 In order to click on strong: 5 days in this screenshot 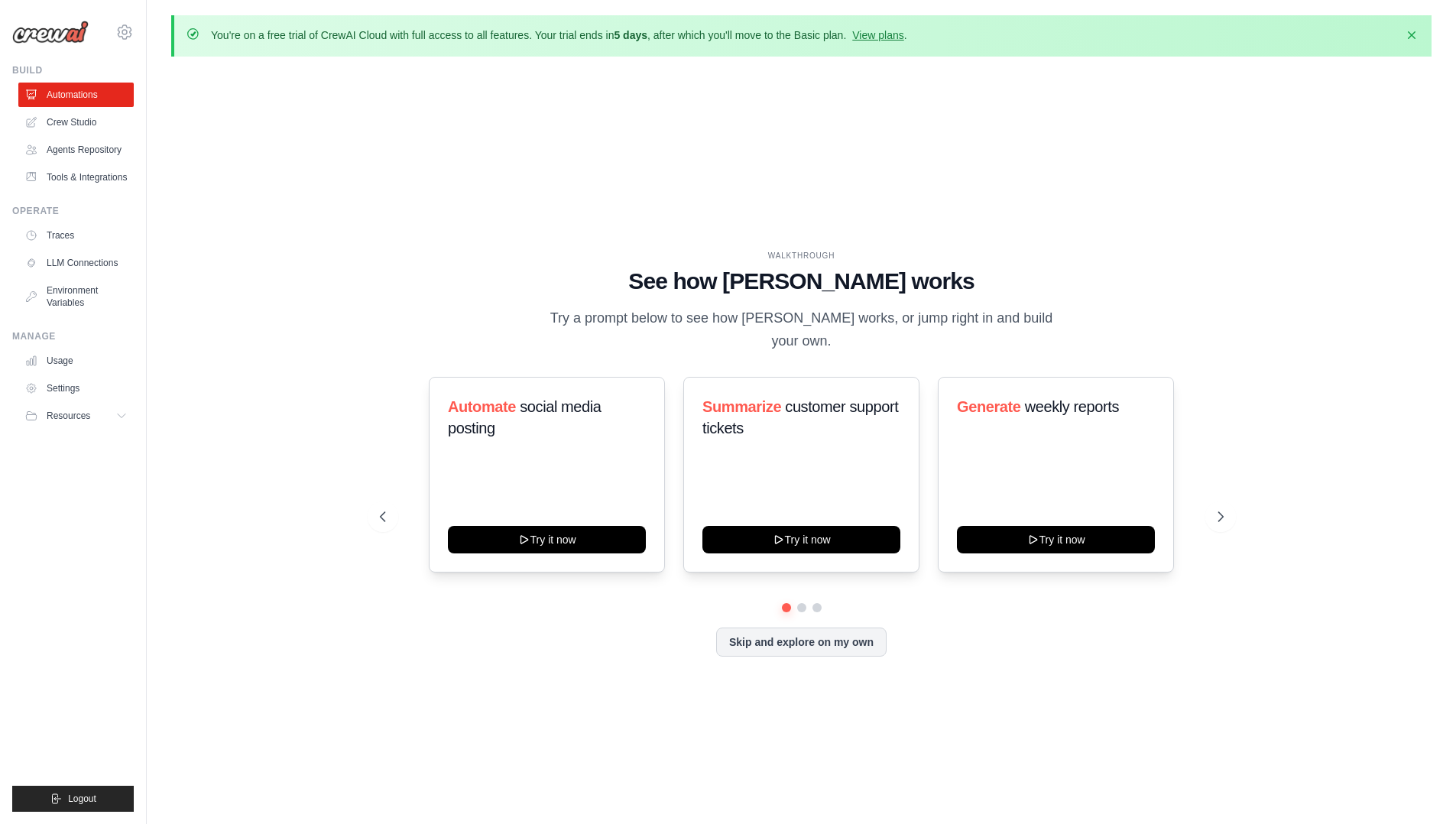, I will do `click(630, 35)`.